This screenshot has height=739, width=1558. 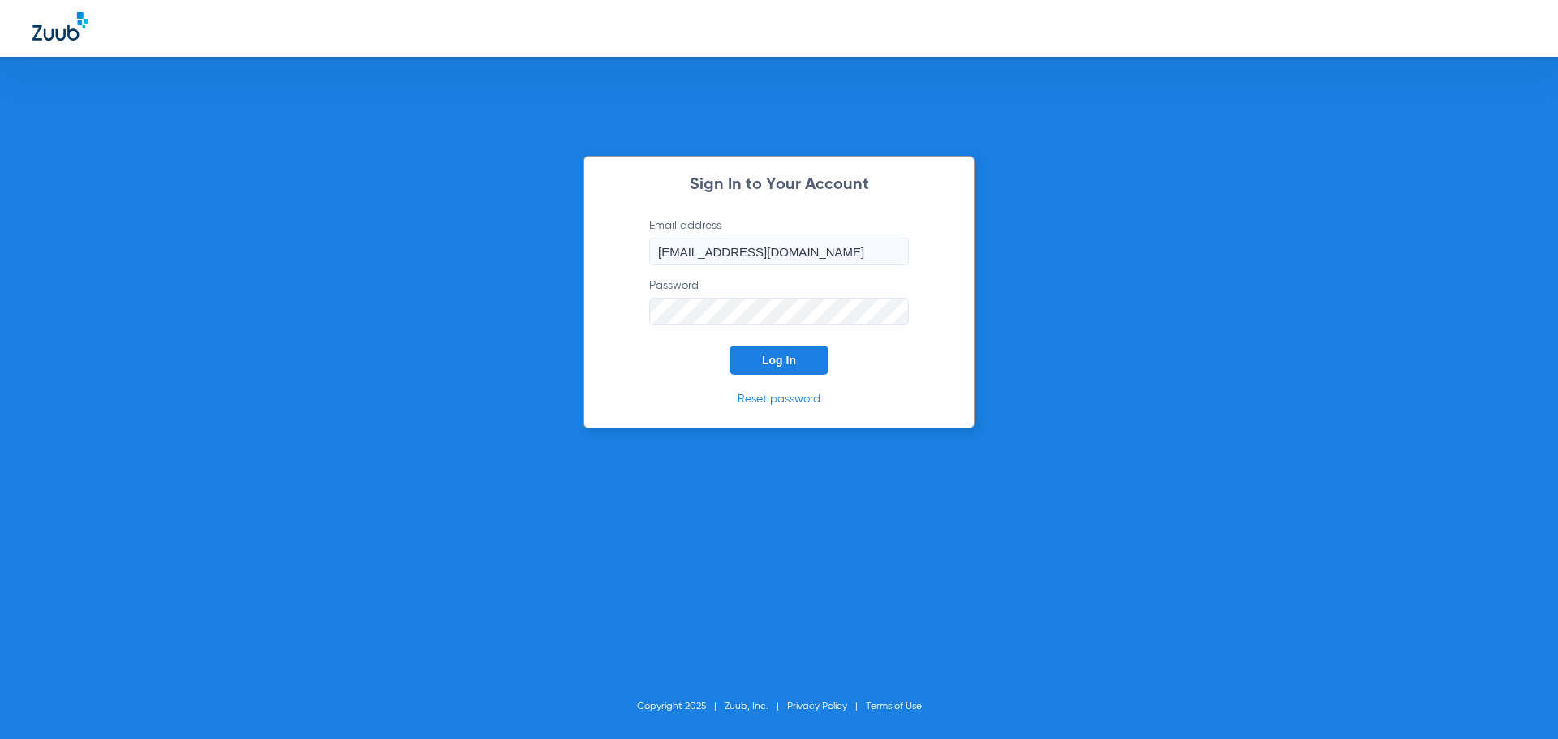 I want to click on input: Email address, so click(x=779, y=252).